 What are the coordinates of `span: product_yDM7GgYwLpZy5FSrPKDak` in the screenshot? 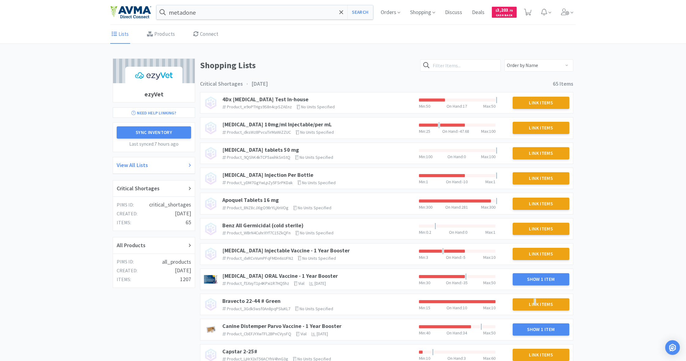 It's located at (260, 183).